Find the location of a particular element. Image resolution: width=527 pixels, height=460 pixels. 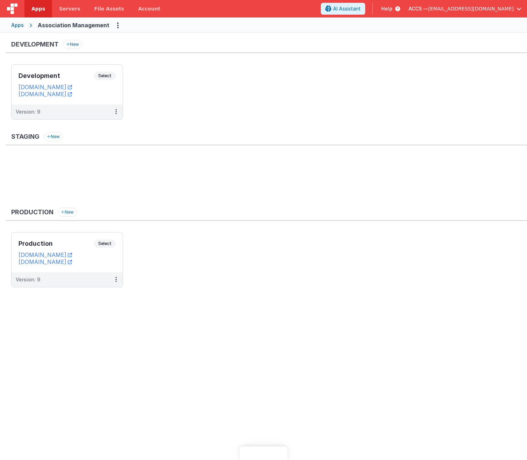

button: AI Assistant is located at coordinates (343, 9).